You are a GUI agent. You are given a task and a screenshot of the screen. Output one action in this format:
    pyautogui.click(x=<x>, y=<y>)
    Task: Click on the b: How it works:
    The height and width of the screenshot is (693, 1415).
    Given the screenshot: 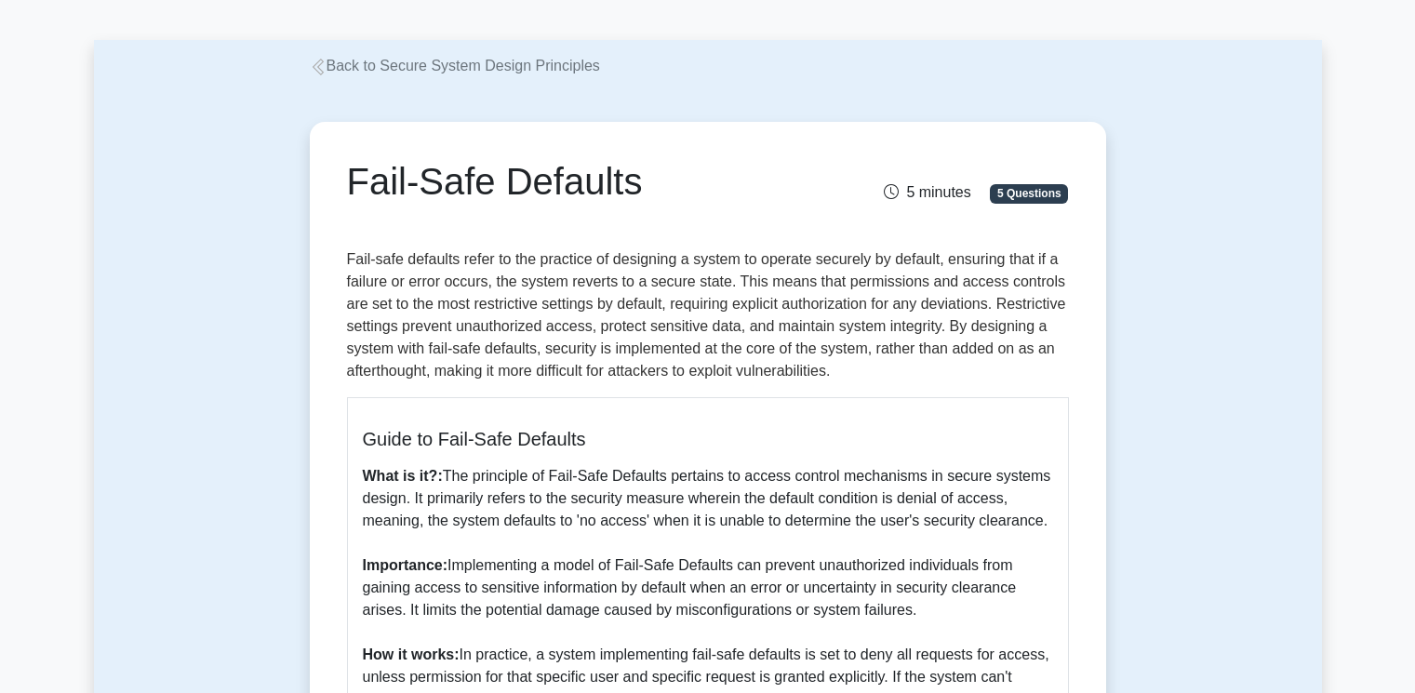 What is the action you would take?
    pyautogui.click(x=411, y=654)
    